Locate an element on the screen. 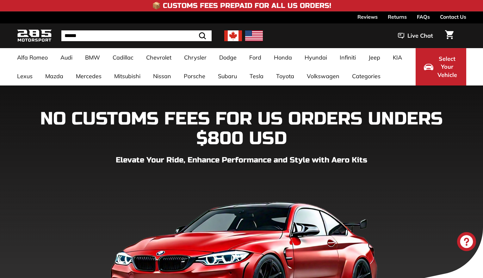 Image resolution: width=483 pixels, height=278 pixels. a: Infiniti is located at coordinates (347, 57).